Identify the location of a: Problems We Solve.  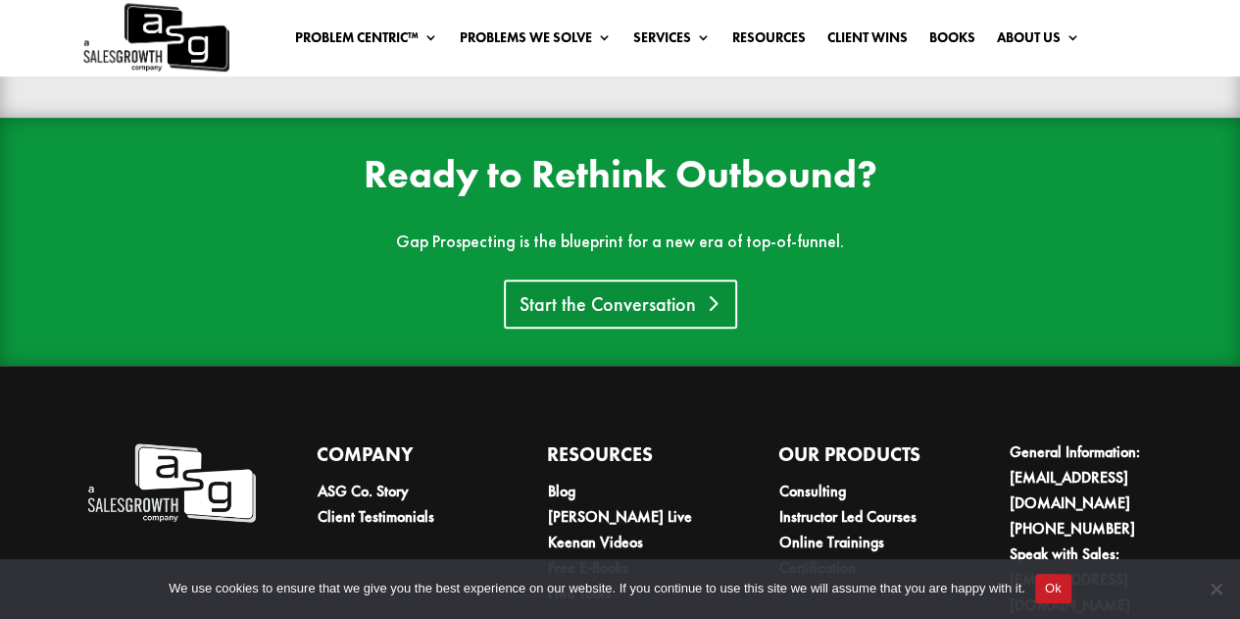
(534, 41).